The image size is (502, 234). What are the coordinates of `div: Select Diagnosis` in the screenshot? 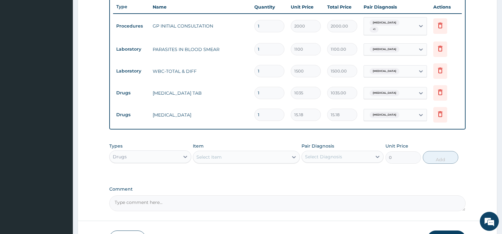 It's located at (324, 157).